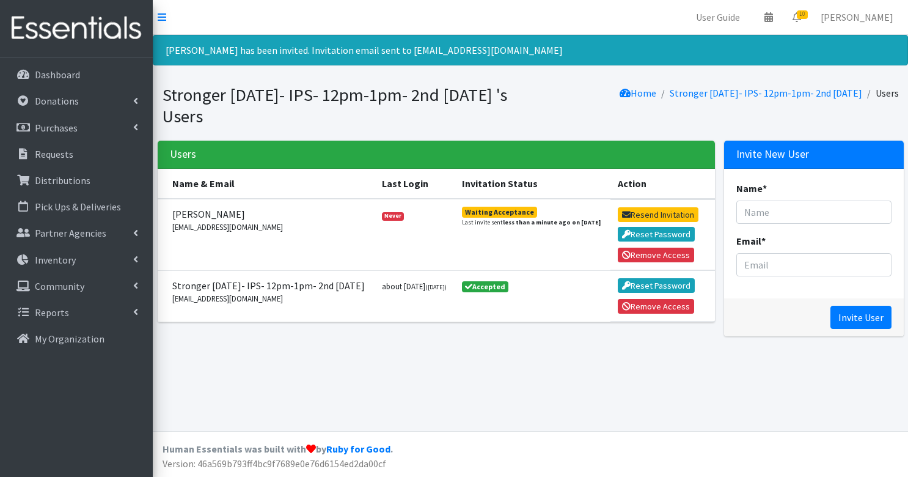 This screenshot has height=477, width=908. What do you see at coordinates (76, 154) in the screenshot?
I see `a: Requests` at bounding box center [76, 154].